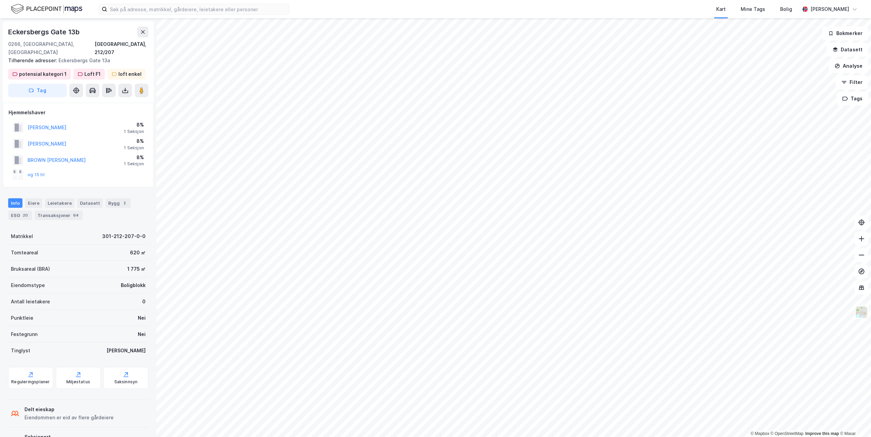 The width and height of the screenshot is (871, 437). I want to click on div: Datasett, so click(90, 203).